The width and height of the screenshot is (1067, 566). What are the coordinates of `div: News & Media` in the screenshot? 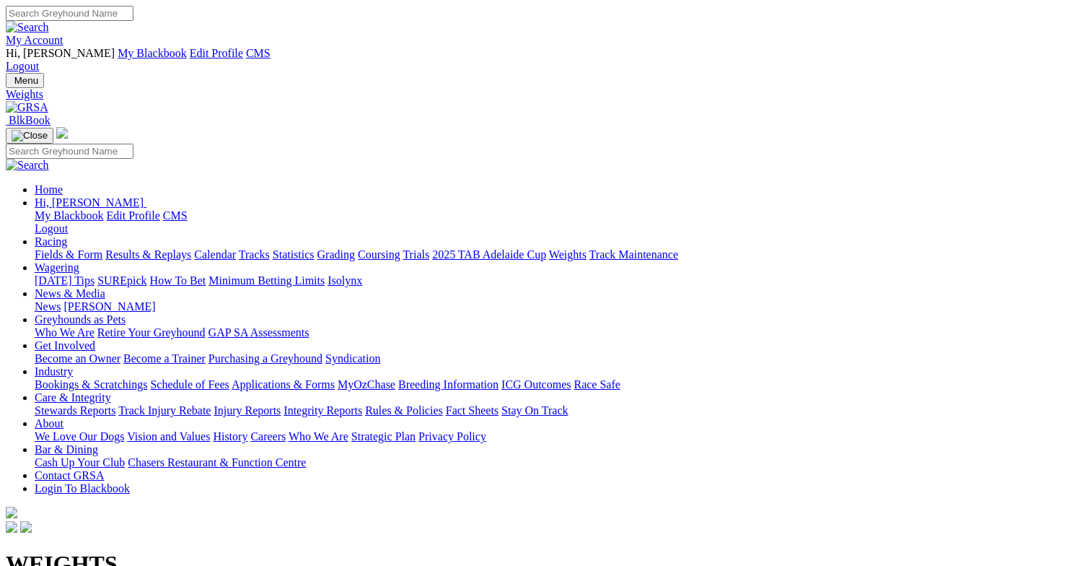 It's located at (548, 307).